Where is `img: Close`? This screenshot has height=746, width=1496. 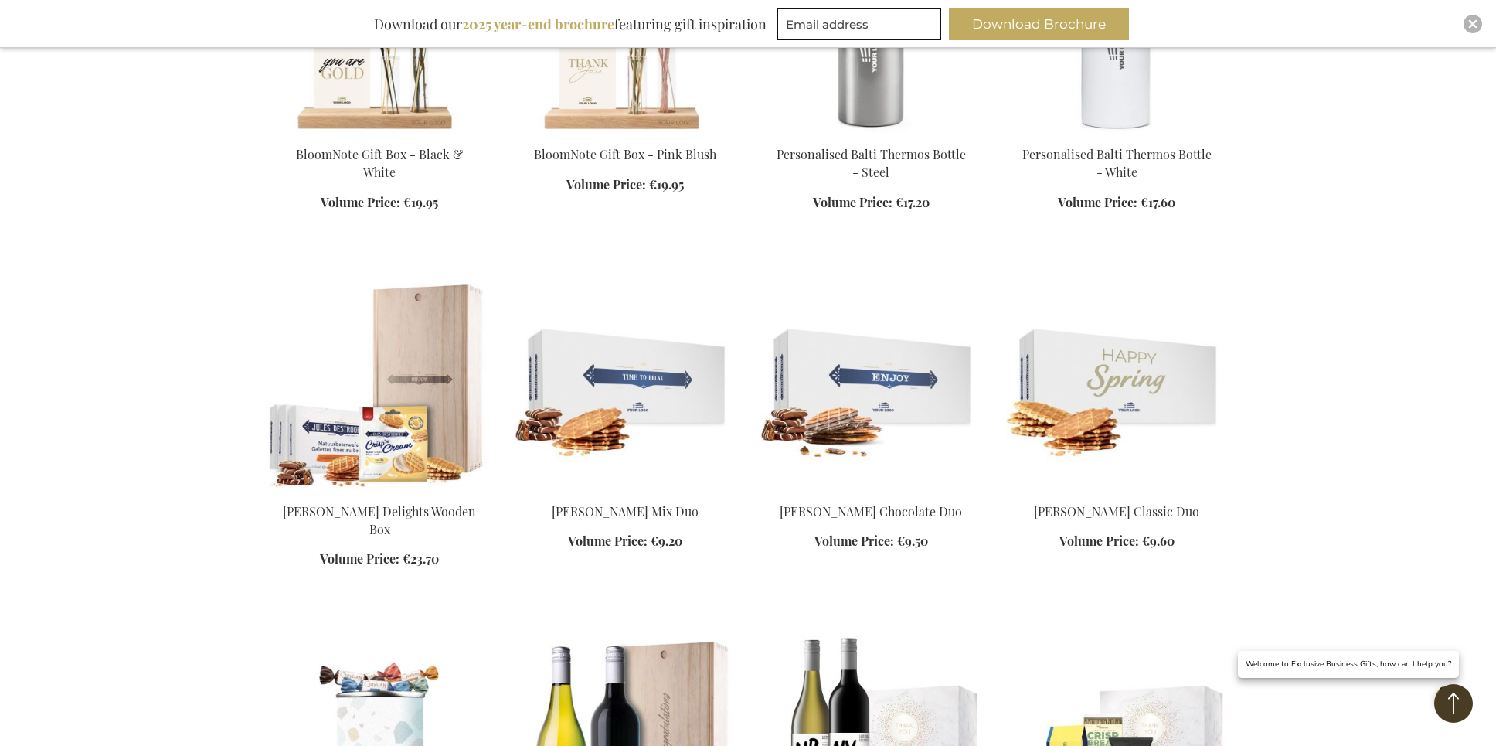
img: Close is located at coordinates (1473, 24).